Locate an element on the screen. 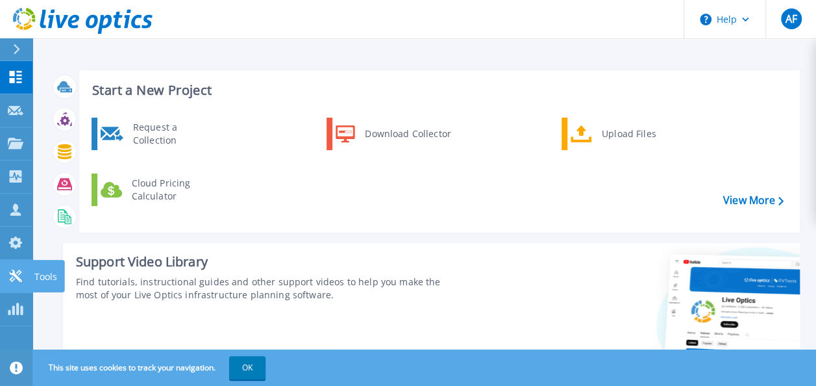  div: Support Video Library is located at coordinates (267, 262).